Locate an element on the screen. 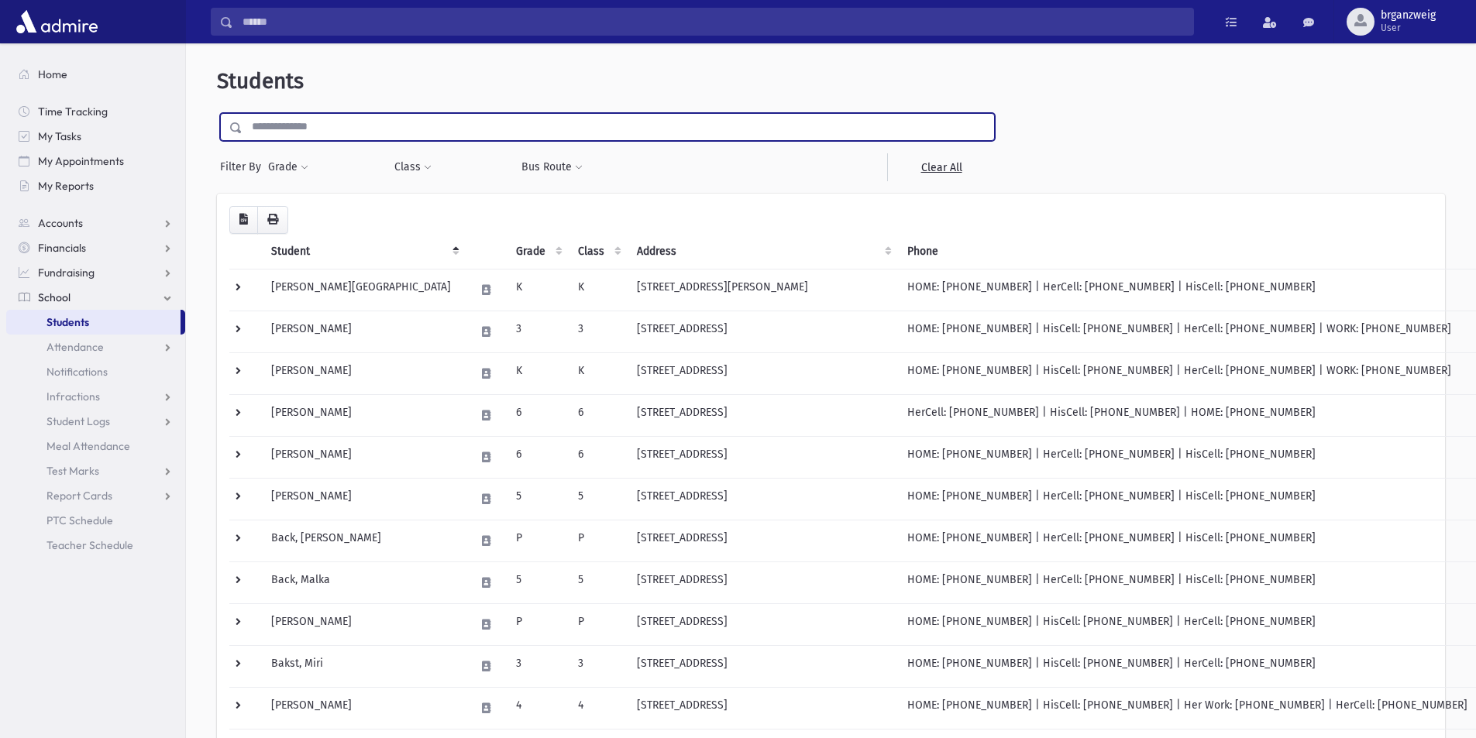 The width and height of the screenshot is (1476, 738). a: My Reports is located at coordinates (95, 186).